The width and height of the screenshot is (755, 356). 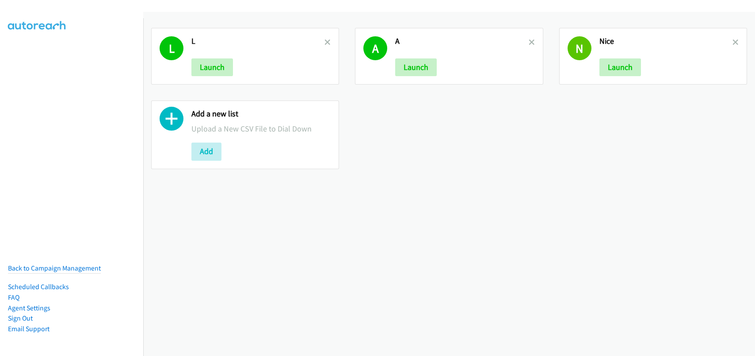 What do you see at coordinates (207, 151) in the screenshot?
I see `button: Add` at bounding box center [207, 151].